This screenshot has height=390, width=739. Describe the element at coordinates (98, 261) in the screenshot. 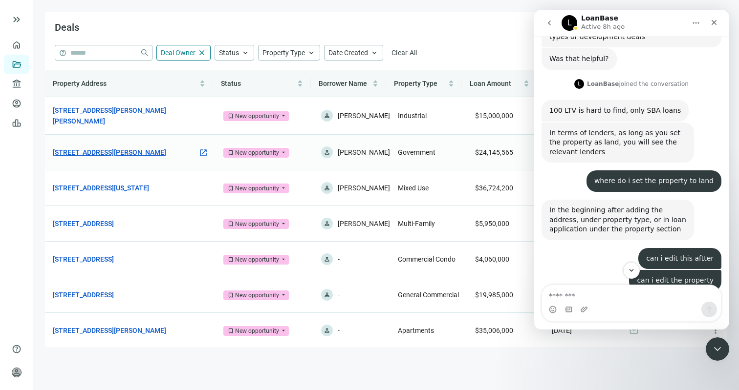

I see `button: Scroll to bottom` at that location.